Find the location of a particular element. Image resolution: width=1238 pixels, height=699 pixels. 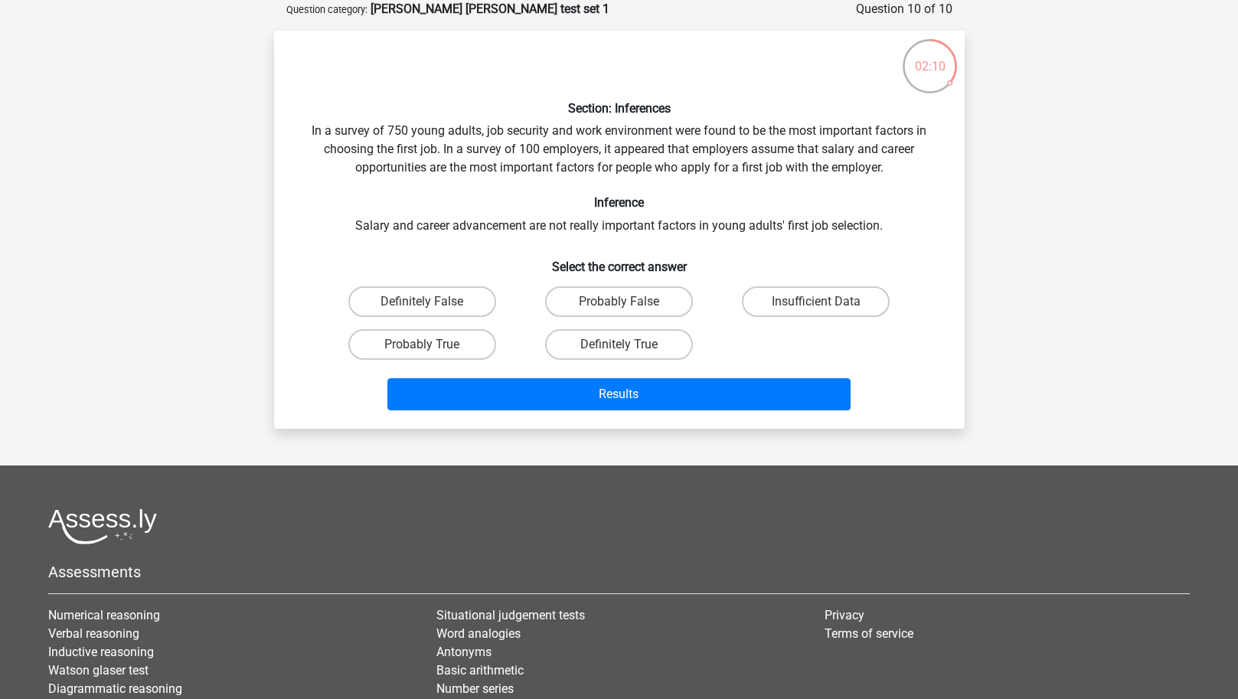

a: Diagrammatic reasoning is located at coordinates (115, 689).